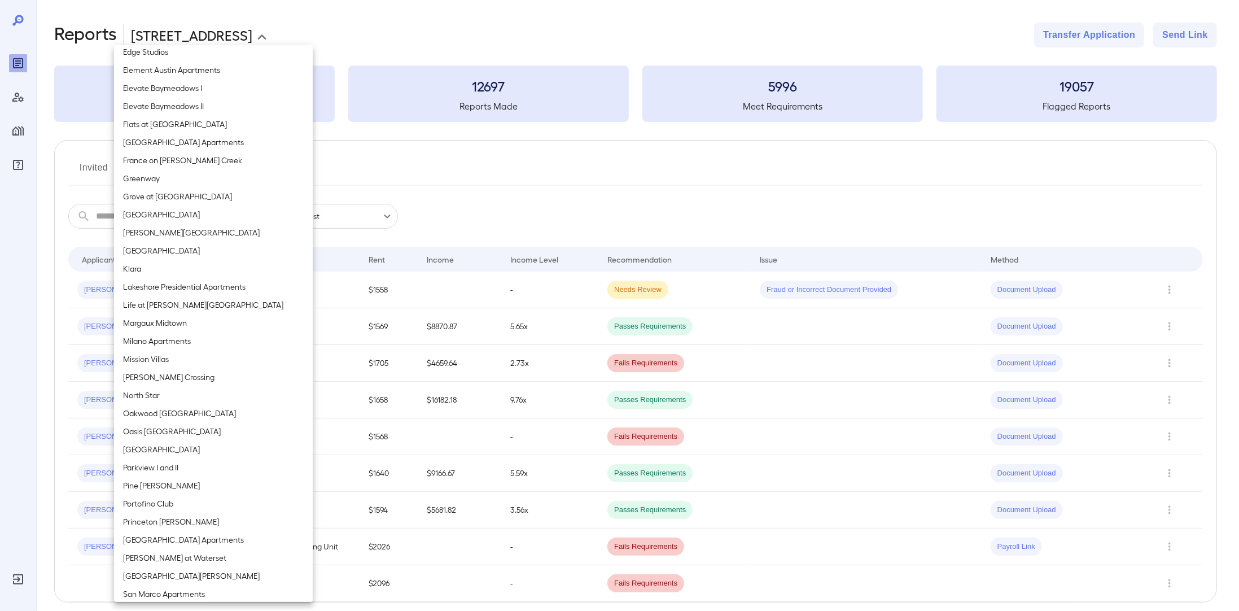 The image size is (1239, 611). Describe the element at coordinates (213, 395) in the screenshot. I see `li: North Star` at that location.